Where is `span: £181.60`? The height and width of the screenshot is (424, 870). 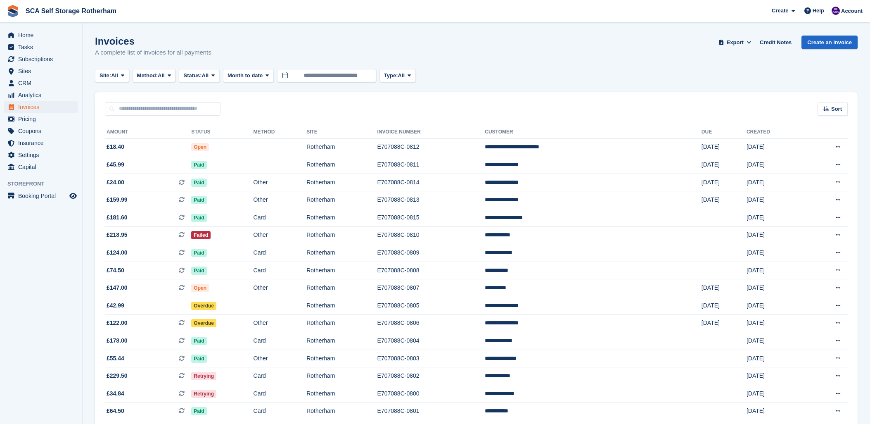
span: £181.60 is located at coordinates (117, 217).